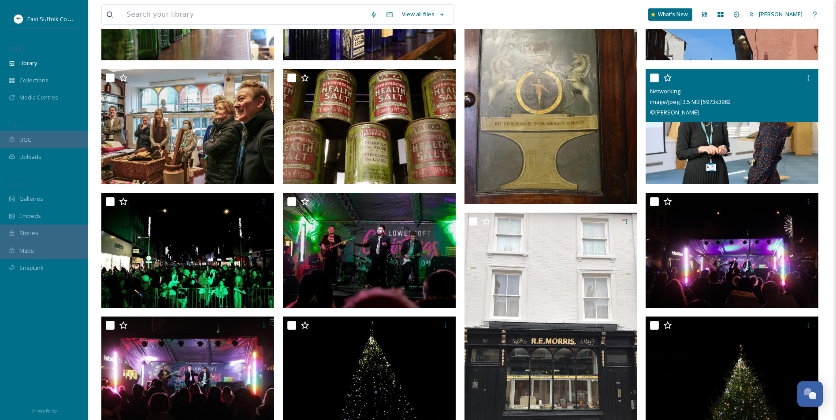 This screenshot has height=420, width=836. Describe the element at coordinates (369, 251) in the screenshot. I see `img: Christmas Light Switch On 2024 - Kate Ellis 2.jpg` at that location.